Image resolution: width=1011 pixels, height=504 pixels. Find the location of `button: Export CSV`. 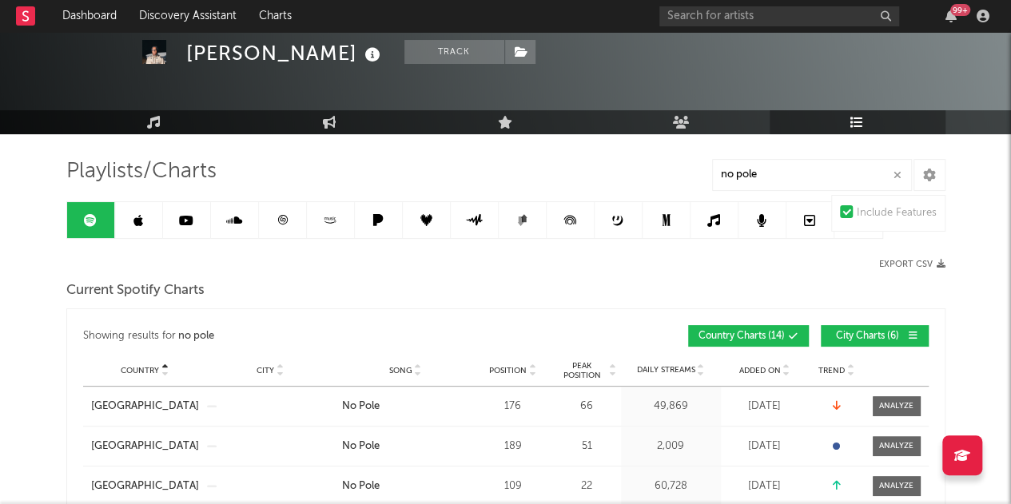

button: Export CSV is located at coordinates (912, 265).